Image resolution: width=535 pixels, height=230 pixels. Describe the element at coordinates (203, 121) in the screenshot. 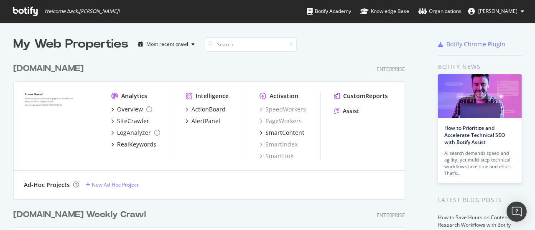

I see `a: AlertPanel` at that location.